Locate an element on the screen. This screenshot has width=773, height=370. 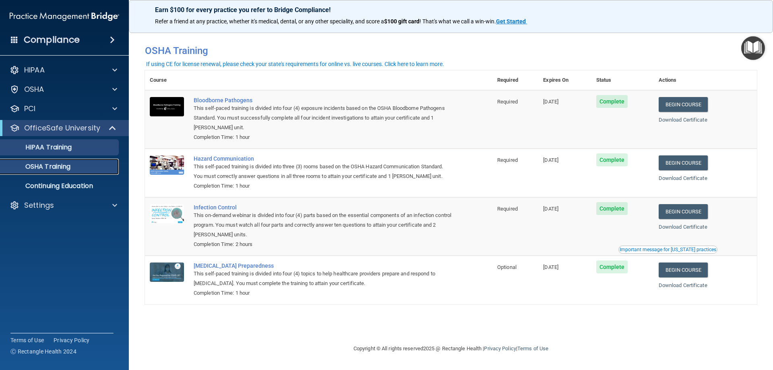
a: Settings is located at coordinates (63, 205).